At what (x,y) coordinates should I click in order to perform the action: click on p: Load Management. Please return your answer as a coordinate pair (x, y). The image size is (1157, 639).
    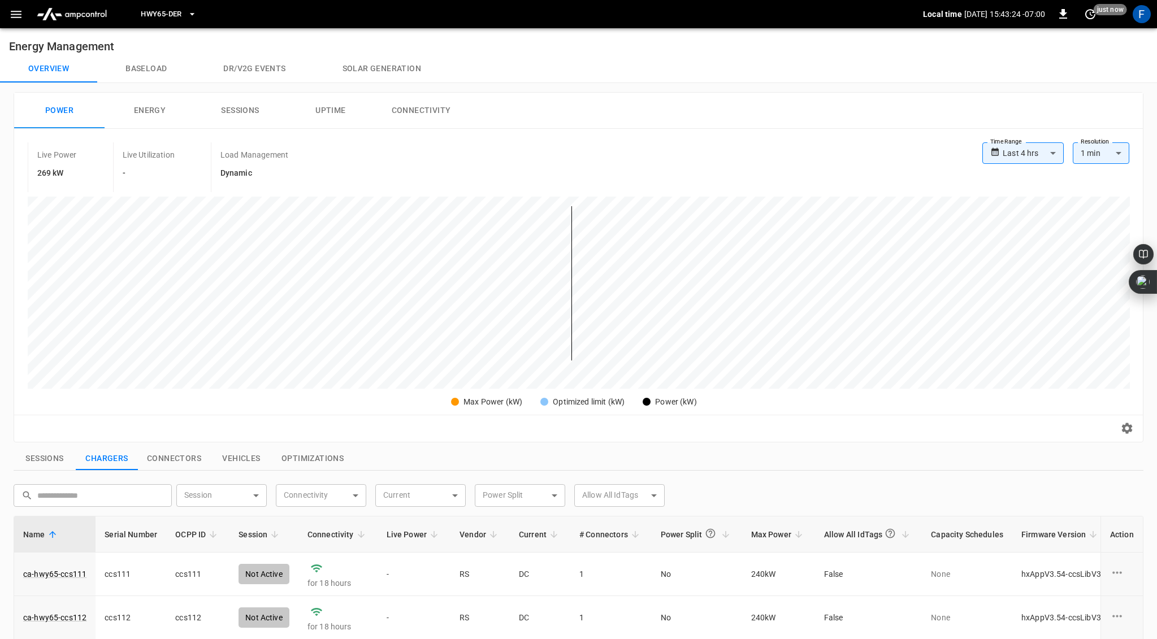
    Looking at the image, I should click on (254, 155).